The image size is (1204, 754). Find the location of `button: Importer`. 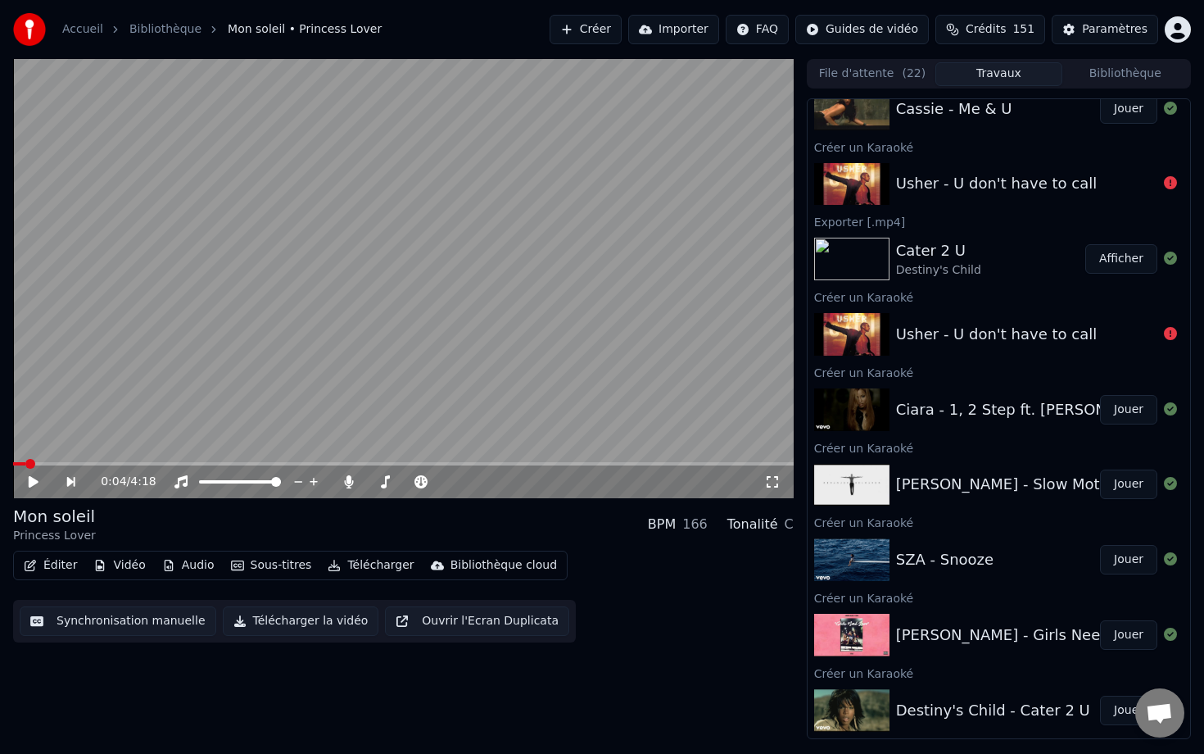

button: Importer is located at coordinates (673, 29).